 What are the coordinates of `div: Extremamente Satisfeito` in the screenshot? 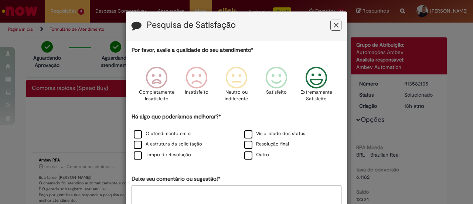 It's located at (316, 86).